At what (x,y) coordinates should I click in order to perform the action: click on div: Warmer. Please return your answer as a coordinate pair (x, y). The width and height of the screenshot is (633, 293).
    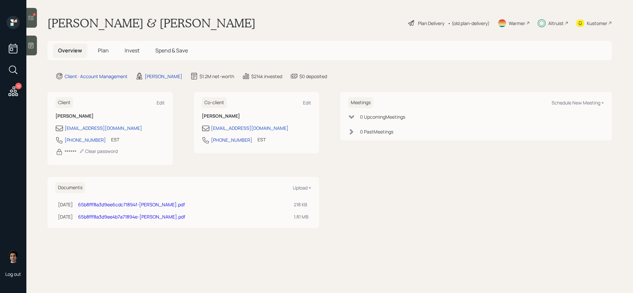
    Looking at the image, I should click on (517, 23).